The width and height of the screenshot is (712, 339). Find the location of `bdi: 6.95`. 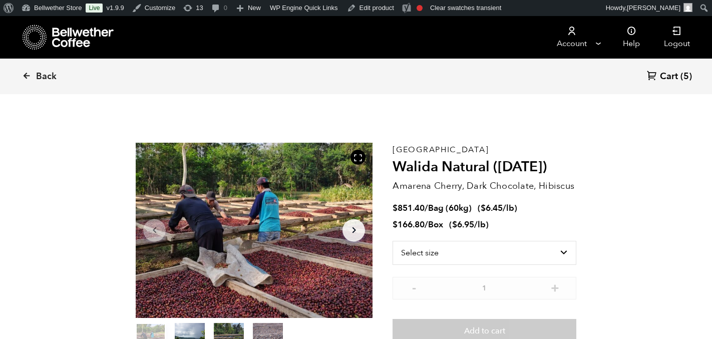

bdi: 6.95 is located at coordinates (463, 224).